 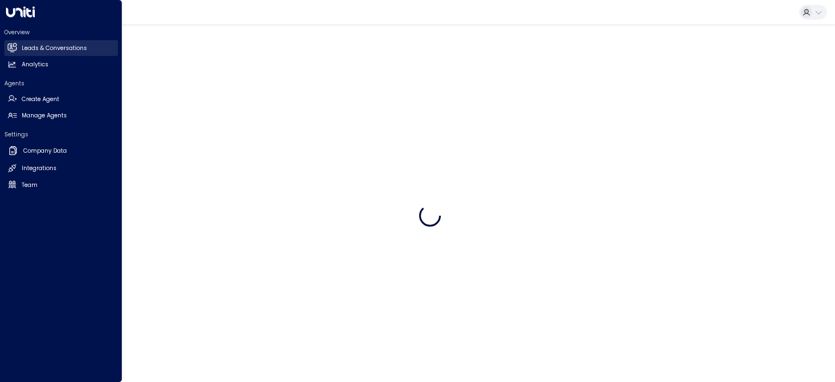 What do you see at coordinates (61, 116) in the screenshot?
I see `a: Manage Agents` at bounding box center [61, 116].